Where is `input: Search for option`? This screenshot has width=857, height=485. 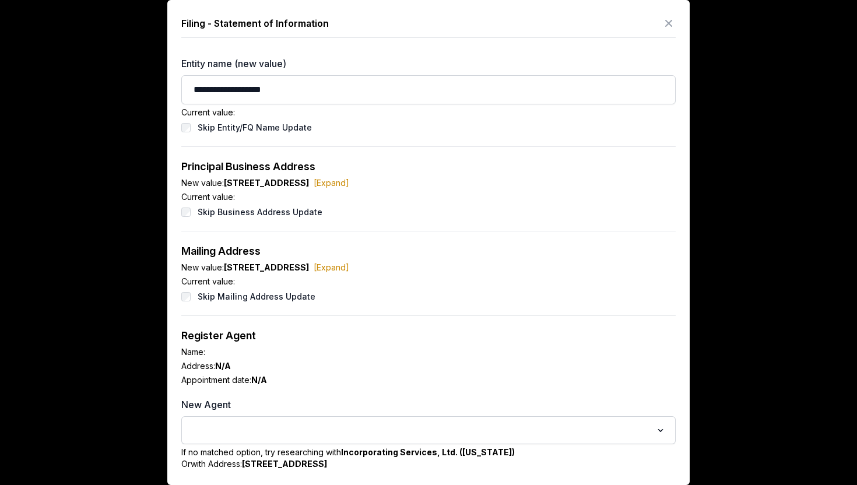 input: Search for option is located at coordinates (420, 430).